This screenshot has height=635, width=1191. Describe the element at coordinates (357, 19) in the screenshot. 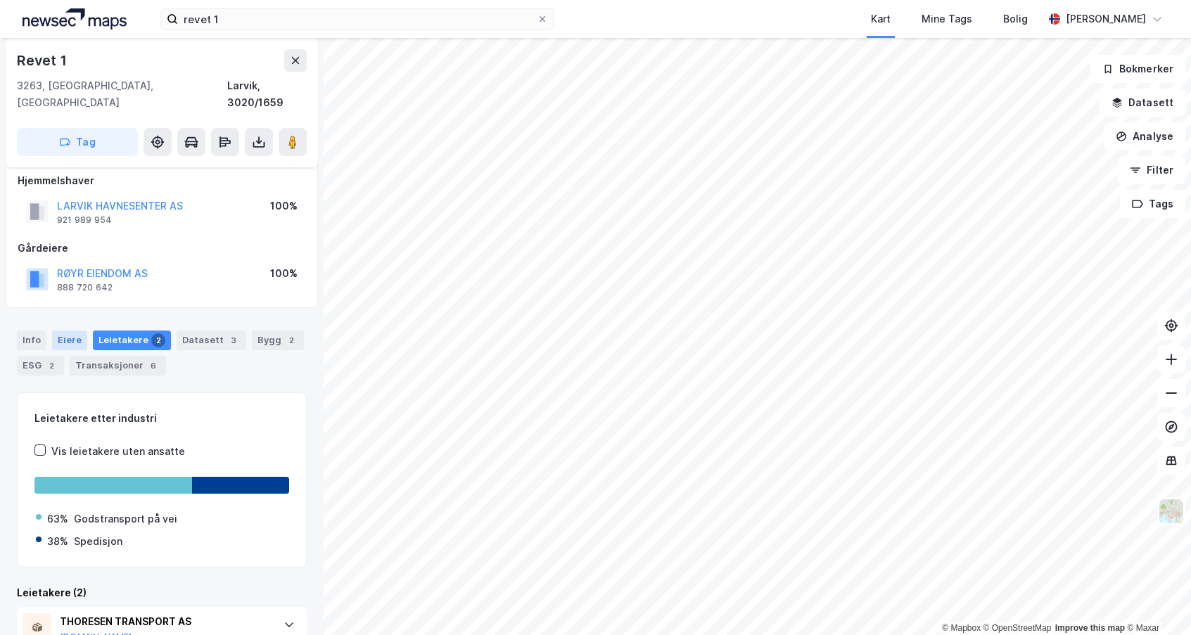

I see `input: Søk på adresse, matrikkel, gårdeiere, leietakere eller personer` at that location.